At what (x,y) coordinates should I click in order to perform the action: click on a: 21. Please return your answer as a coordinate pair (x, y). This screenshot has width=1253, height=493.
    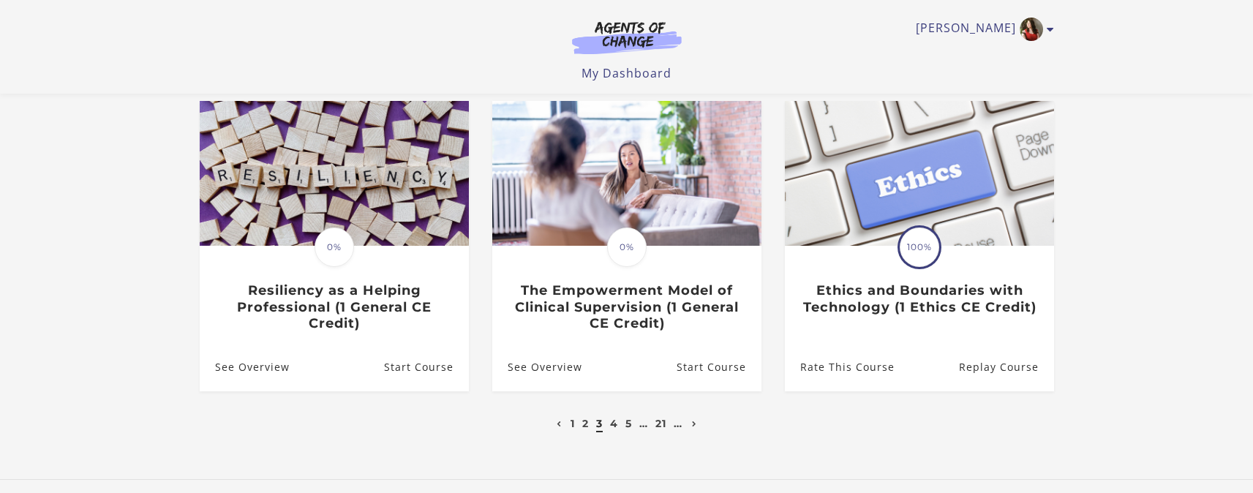
    Looking at the image, I should click on (661, 424).